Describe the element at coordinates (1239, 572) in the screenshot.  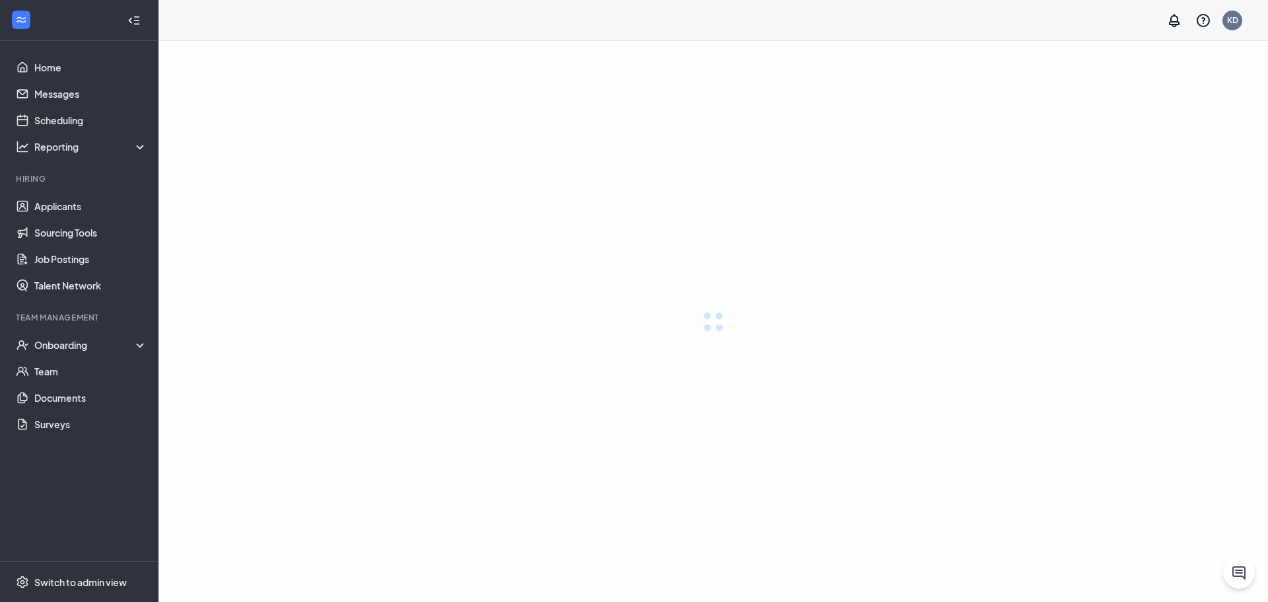
I see `button: ChatActive` at that location.